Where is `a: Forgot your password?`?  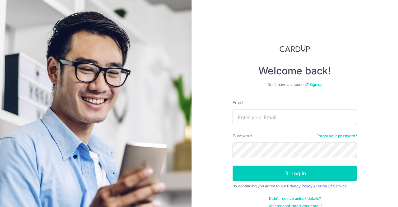 a: Forgot your password? is located at coordinates (337, 136).